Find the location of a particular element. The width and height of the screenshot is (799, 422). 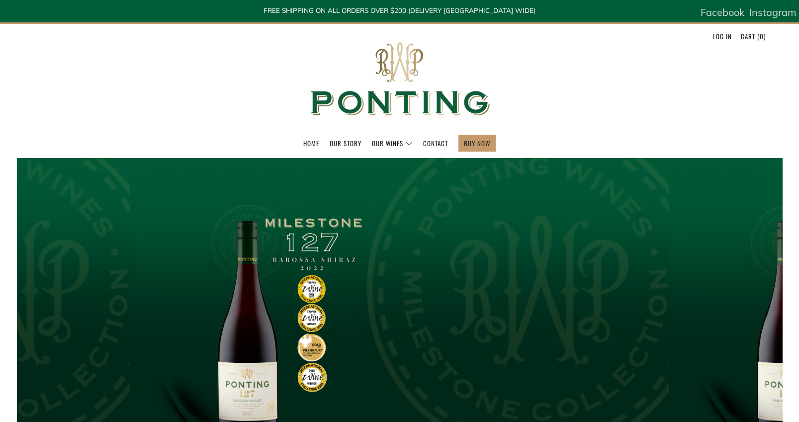

a: Log in is located at coordinates (723, 36).